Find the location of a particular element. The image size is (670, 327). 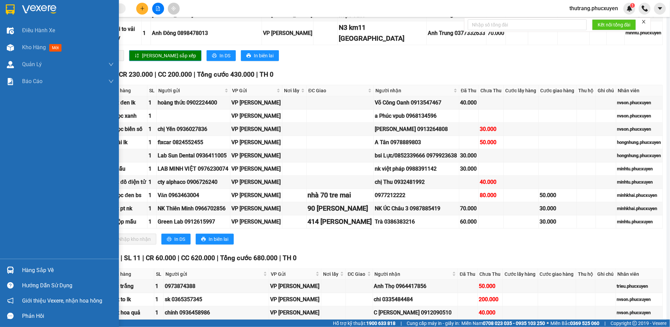

button: caret-down is located at coordinates (659, 8).